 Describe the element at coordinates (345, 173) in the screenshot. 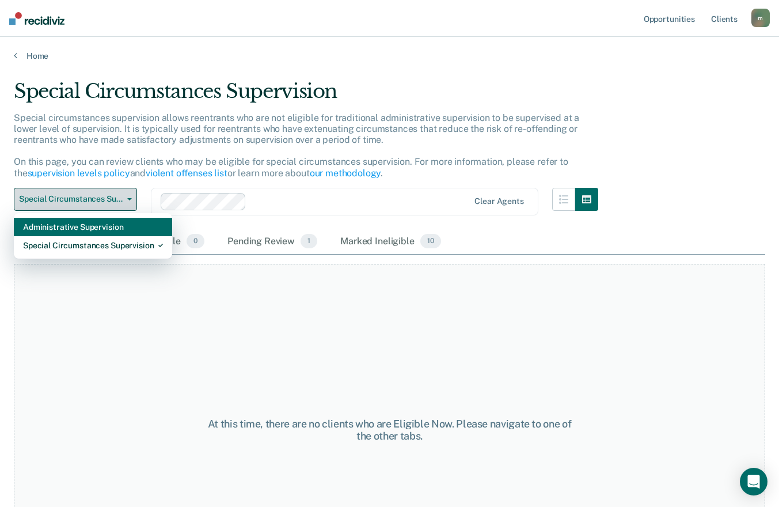

I see `a: our methodology` at that location.